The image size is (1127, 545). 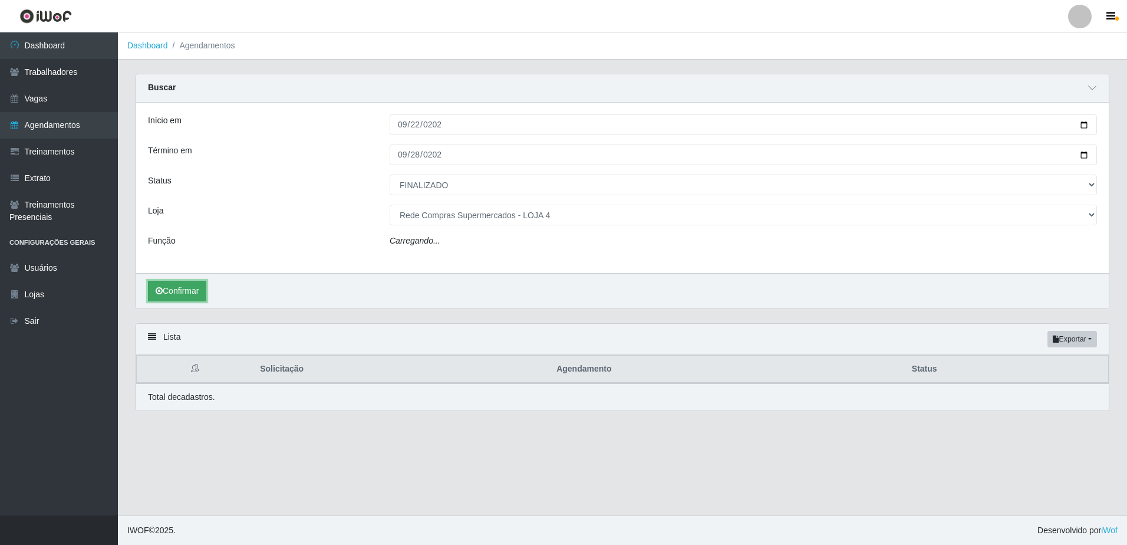 I want to click on label: Loja, so click(x=156, y=210).